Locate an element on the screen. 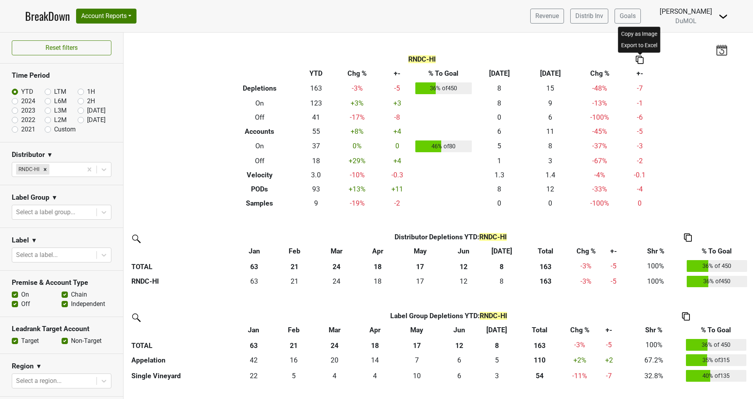  div: 12 is located at coordinates (463, 281).